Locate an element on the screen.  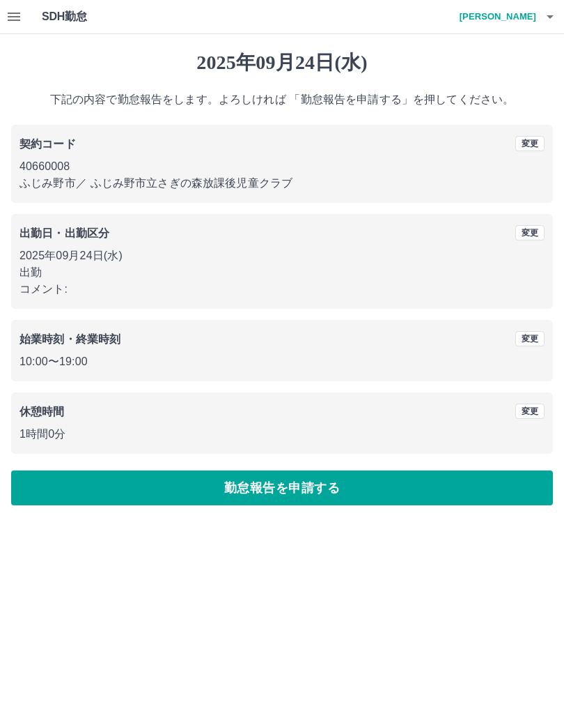
b: 休憩時間 is located at coordinates (42, 411).